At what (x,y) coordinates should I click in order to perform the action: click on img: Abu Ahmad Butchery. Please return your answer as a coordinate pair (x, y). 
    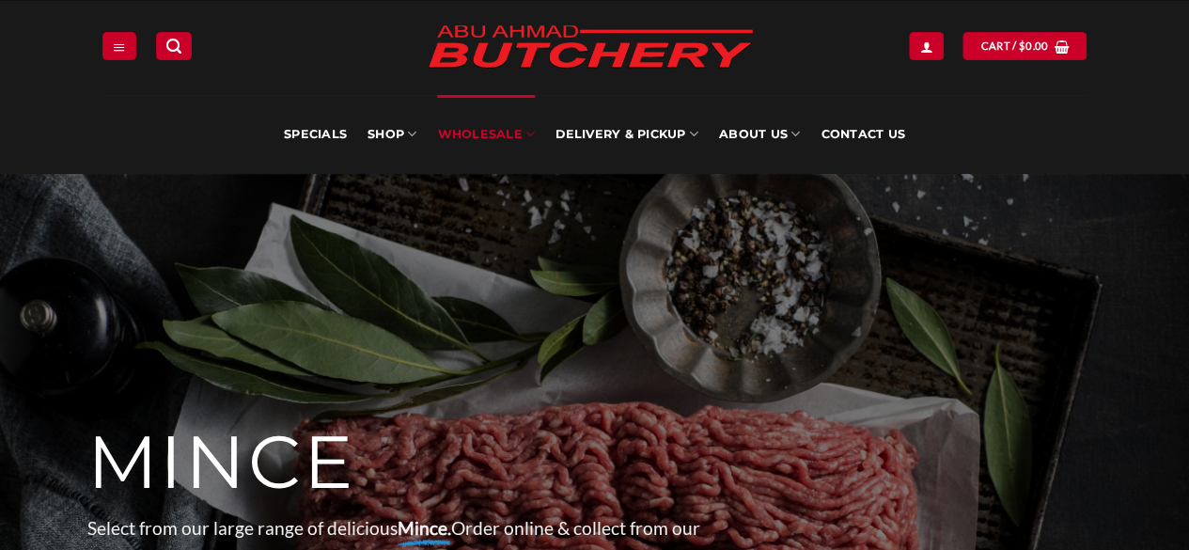
    Looking at the image, I should click on (590, 48).